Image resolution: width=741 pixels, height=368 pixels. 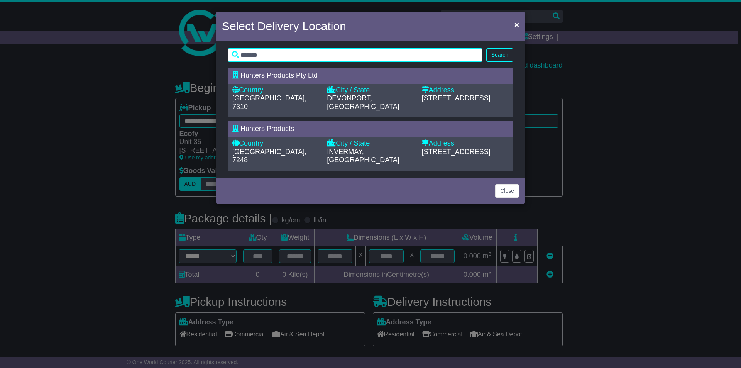 I want to click on h4: Select Delivery Location, so click(x=284, y=26).